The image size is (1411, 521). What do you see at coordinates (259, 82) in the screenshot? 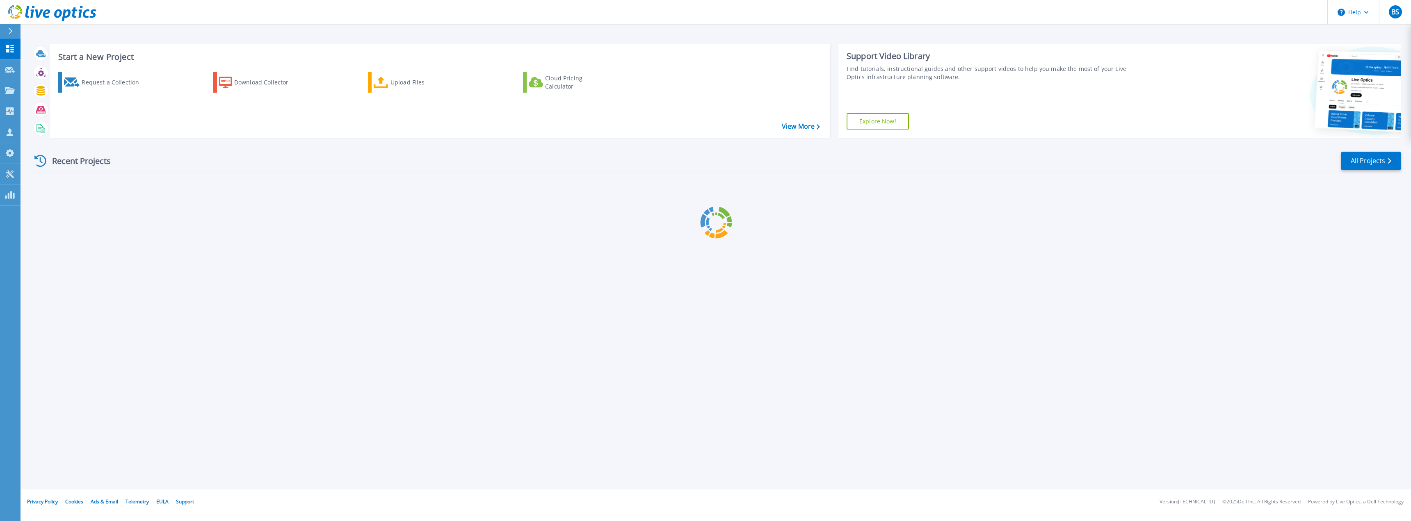
I see `a: Download Collector` at bounding box center [259, 82].